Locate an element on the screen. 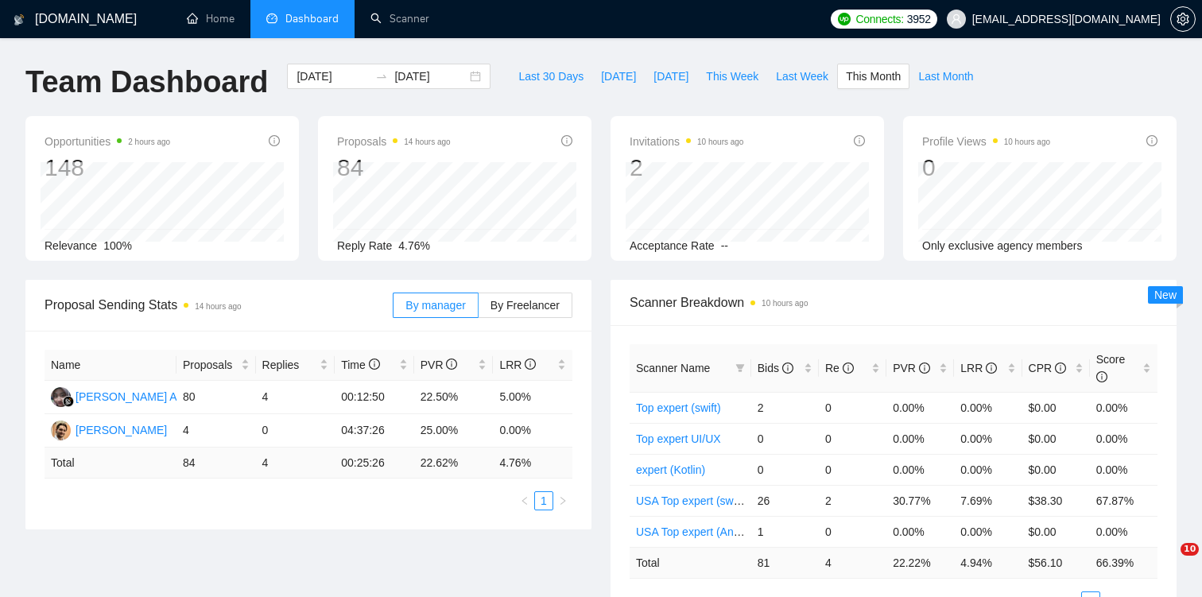 This screenshot has height=597, width=1202. a: expert (Kotlin) is located at coordinates (670, 470).